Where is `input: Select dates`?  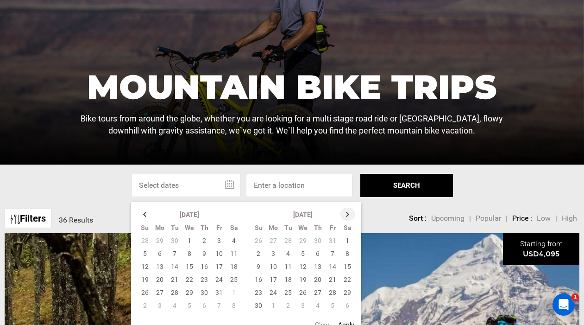 input: Select dates is located at coordinates (186, 185).